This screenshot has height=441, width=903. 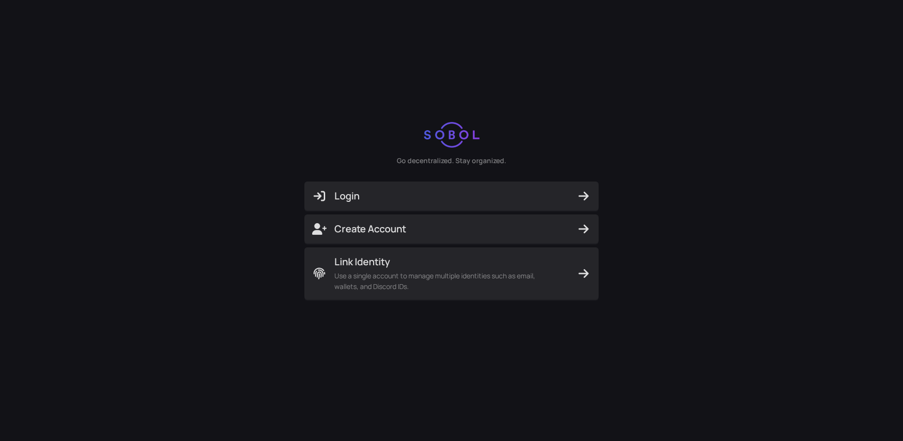 What do you see at coordinates (446, 281) in the screenshot?
I see `span: Use a single account to manage multiple identities such as email, wallets, and Discord IDs.` at bounding box center [446, 281].